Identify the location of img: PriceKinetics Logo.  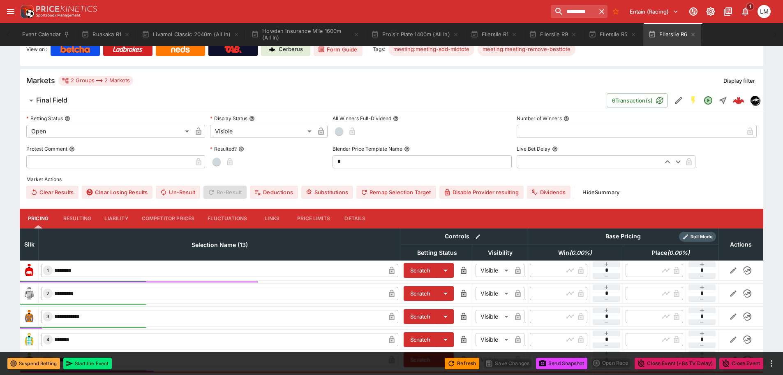
(26, 12).